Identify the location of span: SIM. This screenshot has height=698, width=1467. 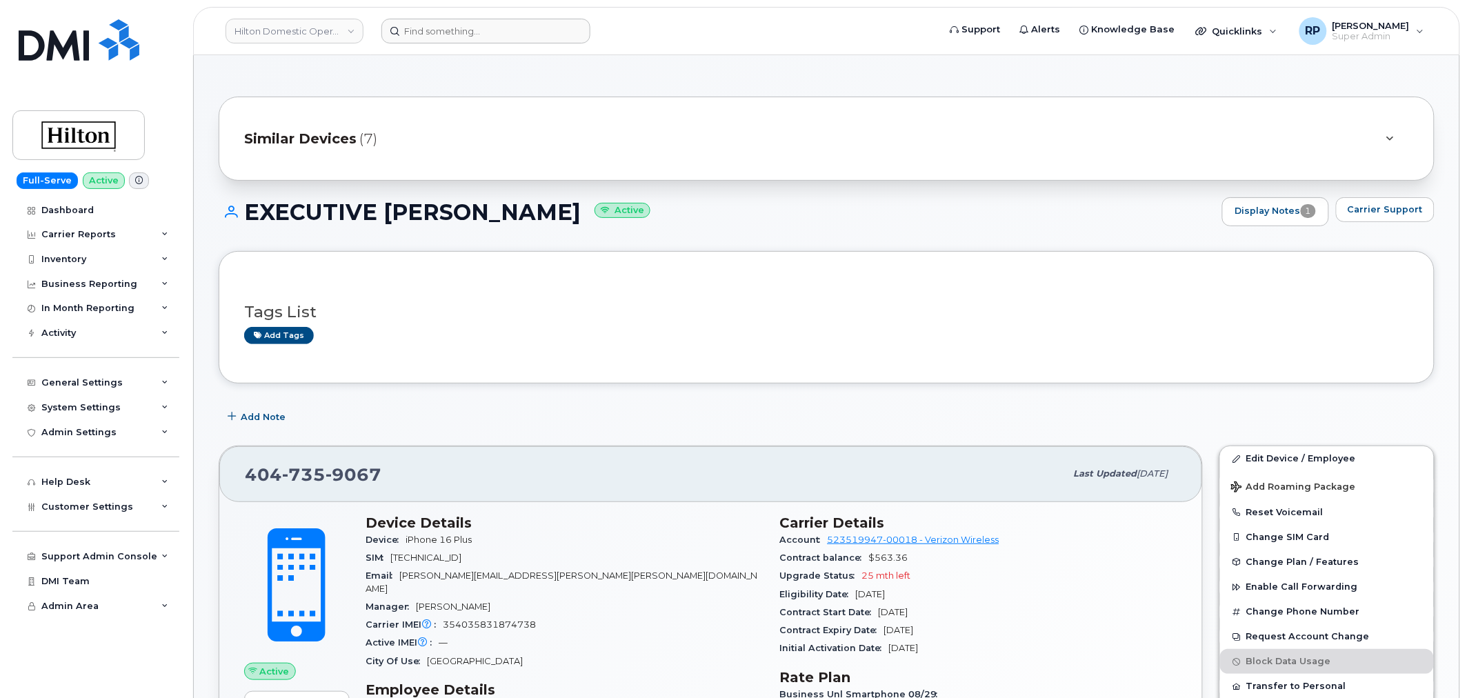
(378, 557).